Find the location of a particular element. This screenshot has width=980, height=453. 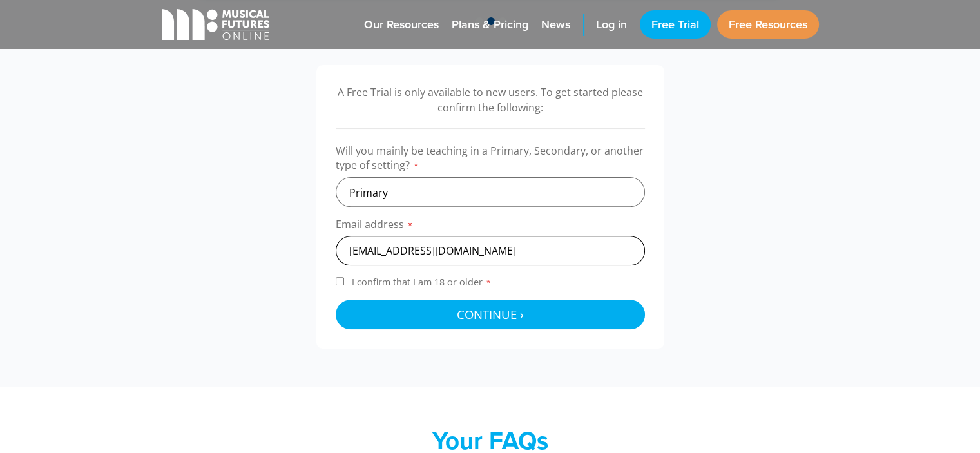

span: Continue › is located at coordinates (490, 314).